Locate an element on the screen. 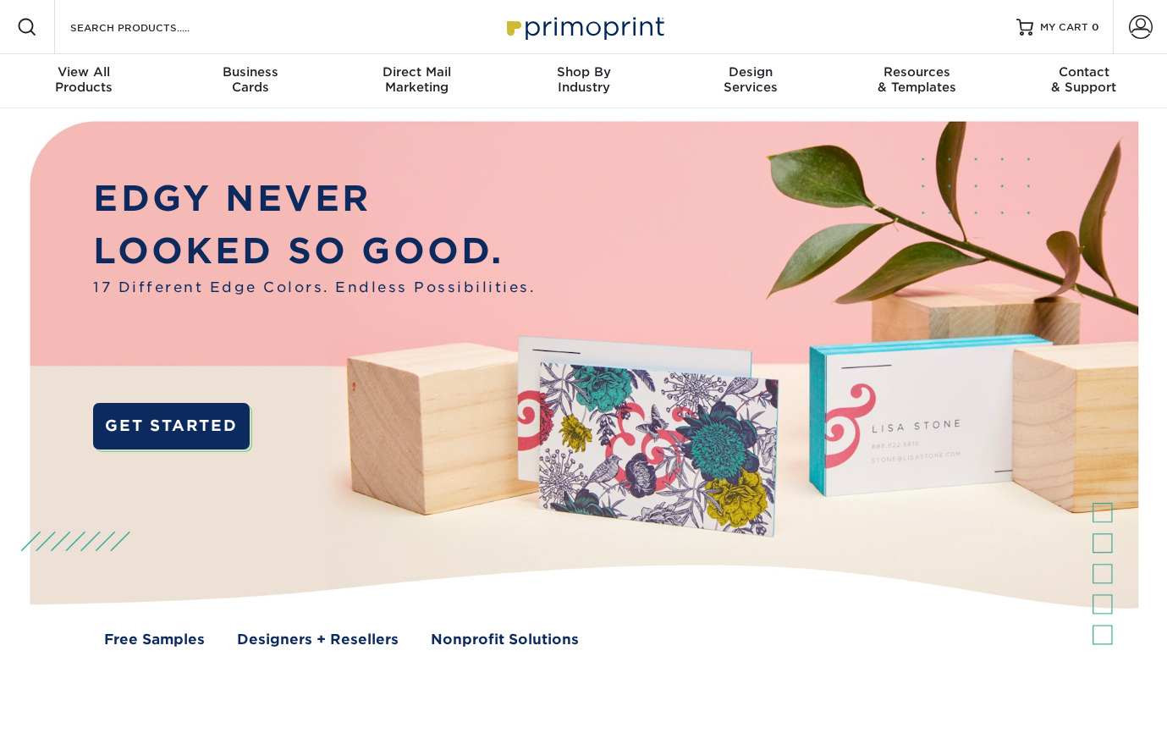  a: Nonprofit Solutions is located at coordinates (504, 639).